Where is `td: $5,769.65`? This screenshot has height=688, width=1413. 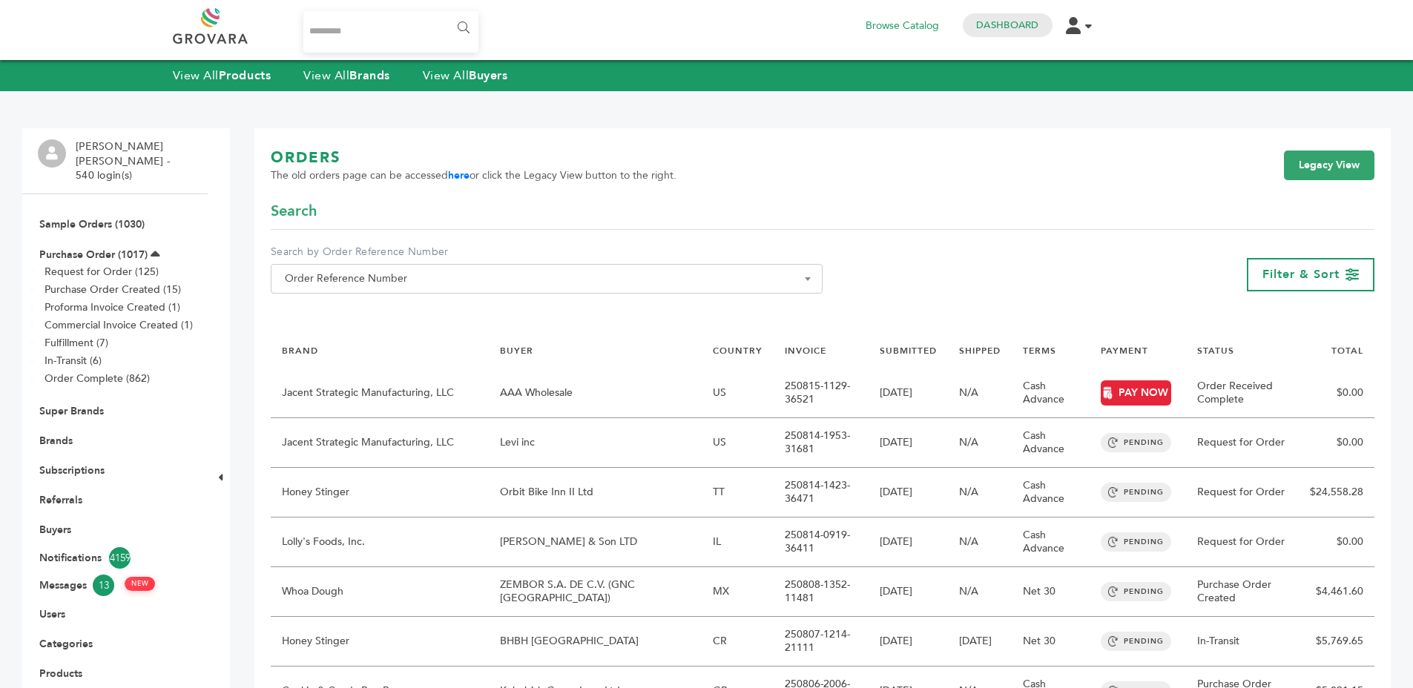
td: $5,769.65 is located at coordinates (1337, 642).